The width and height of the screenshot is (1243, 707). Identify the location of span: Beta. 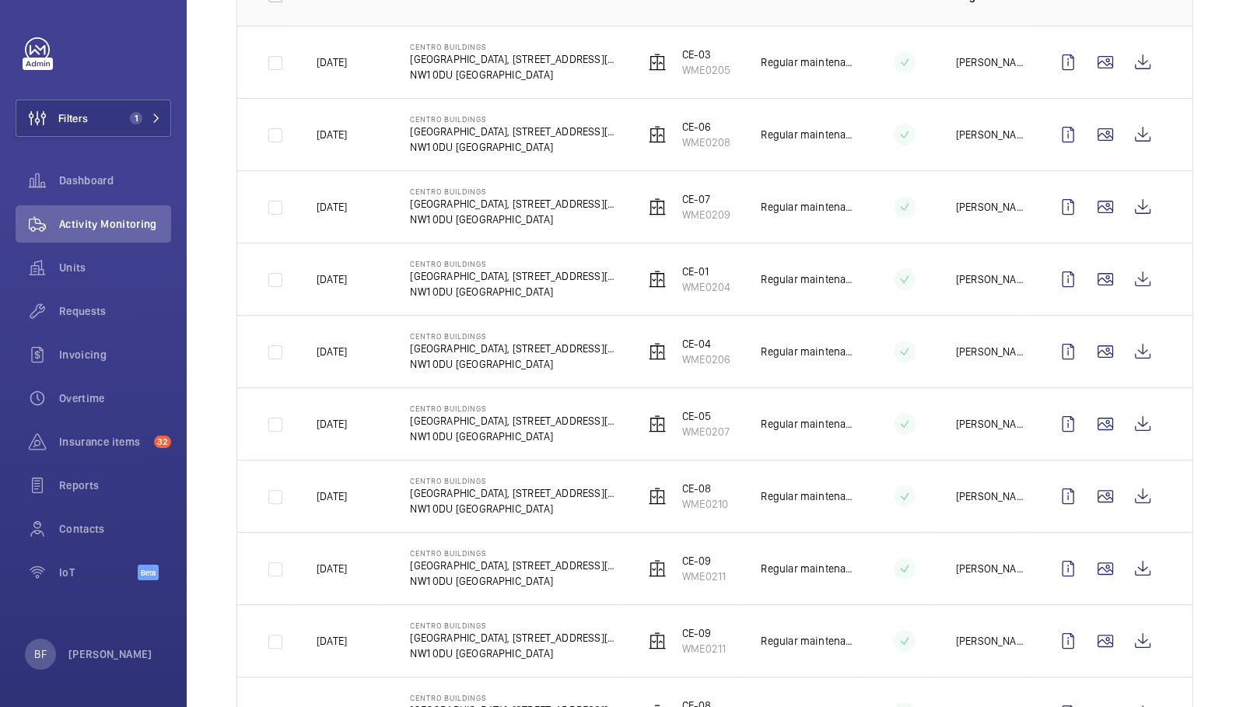
(148, 573).